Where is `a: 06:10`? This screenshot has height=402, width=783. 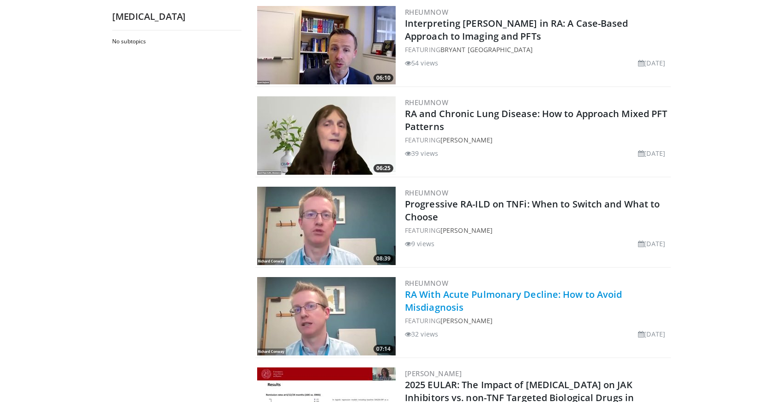 a: 06:10 is located at coordinates (326, 45).